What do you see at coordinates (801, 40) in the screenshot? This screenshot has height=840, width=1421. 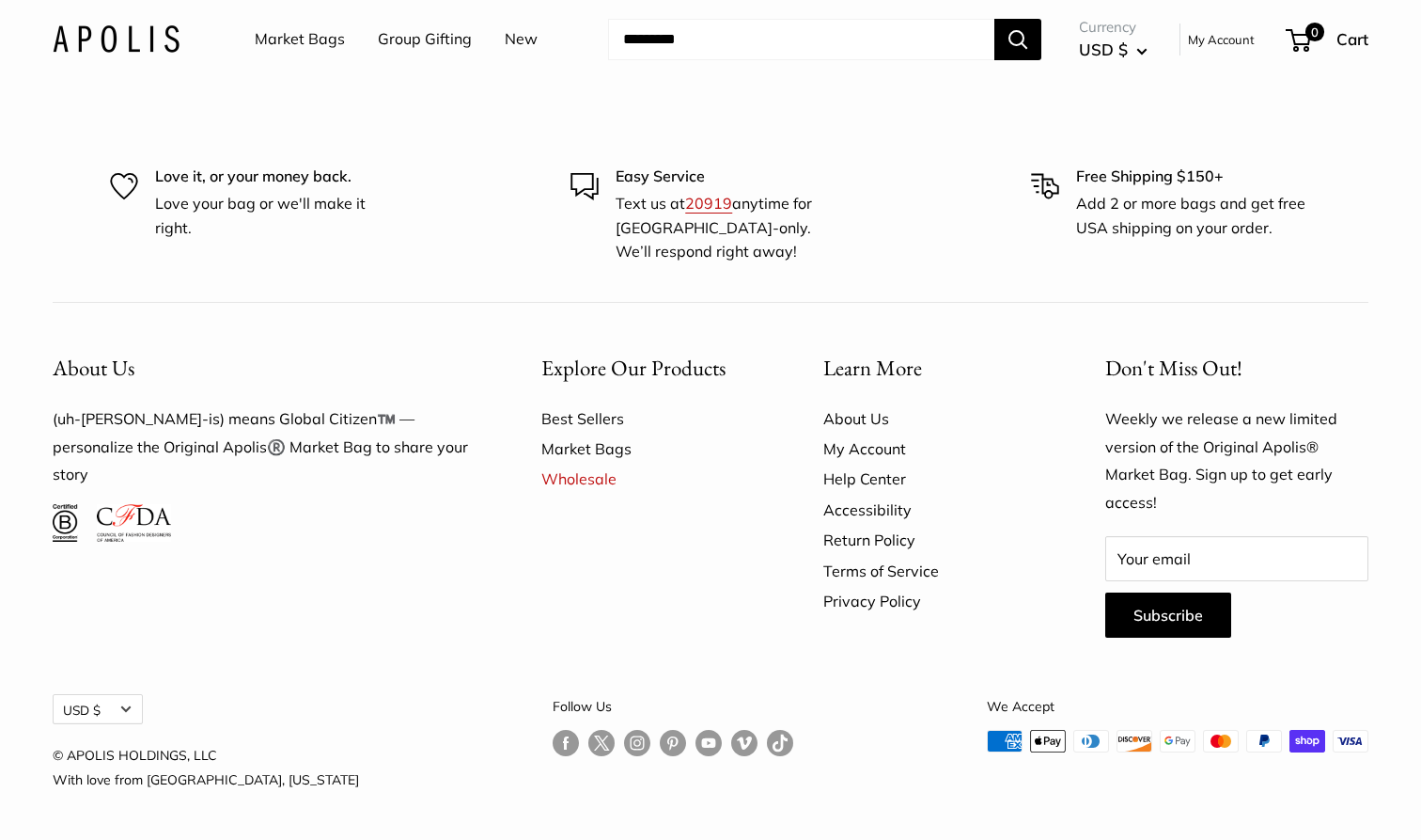 I see `input: Search...` at bounding box center [801, 40].